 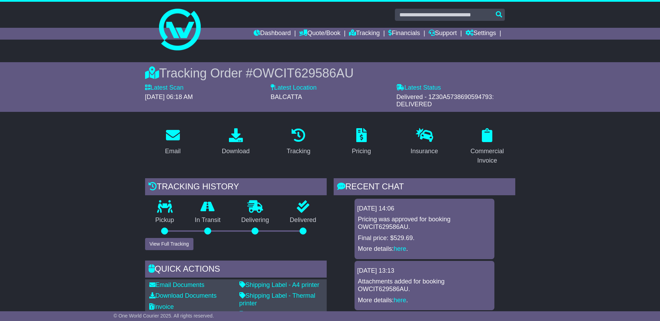 I want to click on a: Support, so click(x=442, y=34).